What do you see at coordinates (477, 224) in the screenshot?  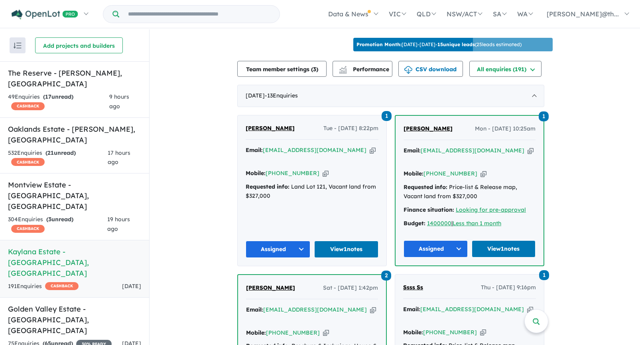 I see `a: Less than 1 month` at bounding box center [477, 224].